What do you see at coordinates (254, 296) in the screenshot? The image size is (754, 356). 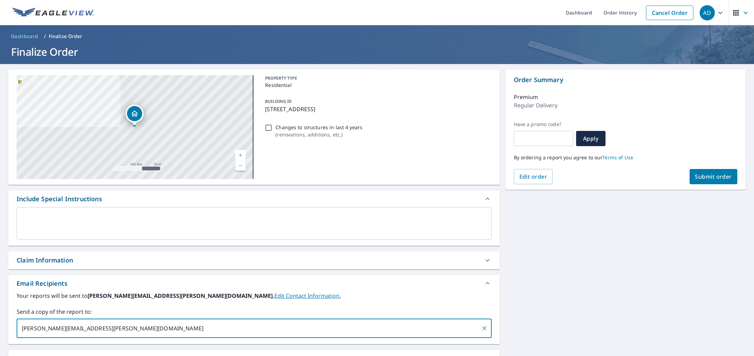 I see `label: Your reports will be sent to` at bounding box center [254, 296].